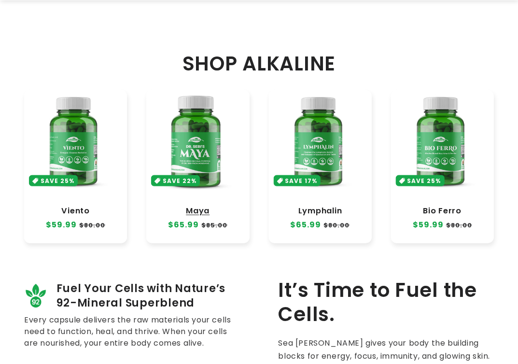 The image size is (518, 364). I want to click on h2: SHOP ALKALINE, so click(259, 64).